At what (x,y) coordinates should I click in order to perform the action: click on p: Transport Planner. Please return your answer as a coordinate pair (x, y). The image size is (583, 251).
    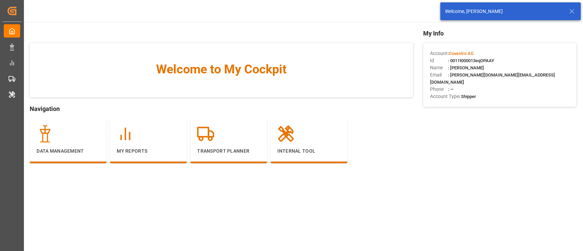
    Looking at the image, I should click on (228, 151).